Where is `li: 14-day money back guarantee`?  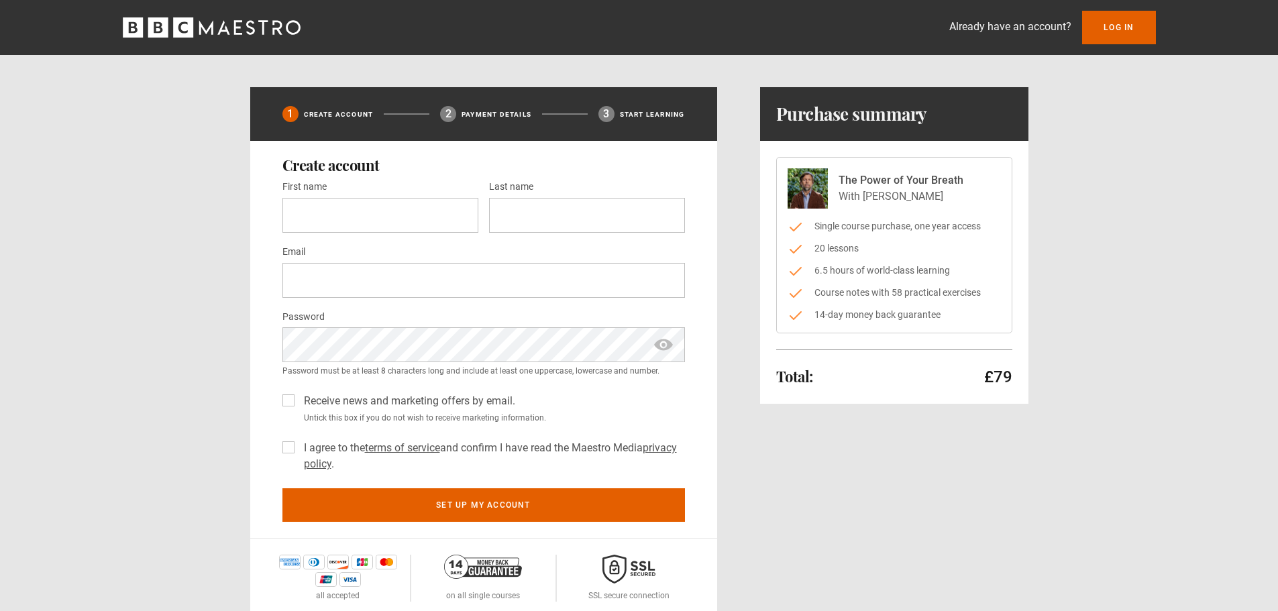
li: 14-day money back guarantee is located at coordinates (894, 315).